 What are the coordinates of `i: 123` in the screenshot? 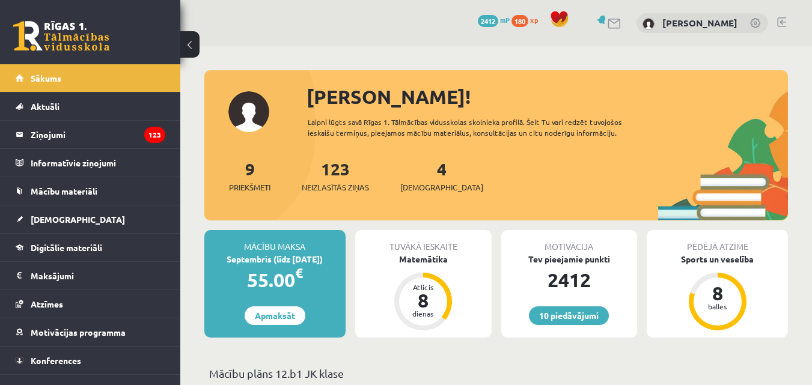 It's located at (154, 135).